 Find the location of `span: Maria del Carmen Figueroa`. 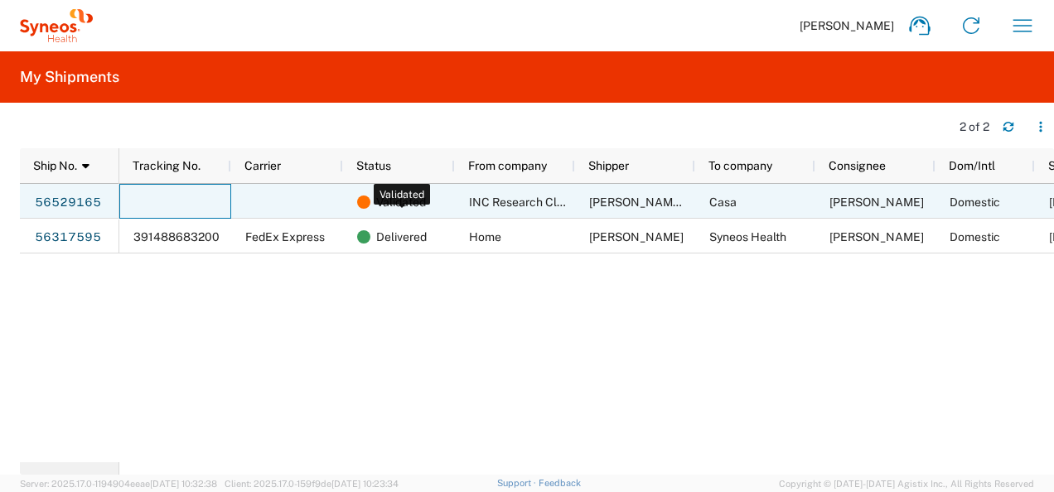

span: Maria del Carmen Figueroa is located at coordinates (695, 202).